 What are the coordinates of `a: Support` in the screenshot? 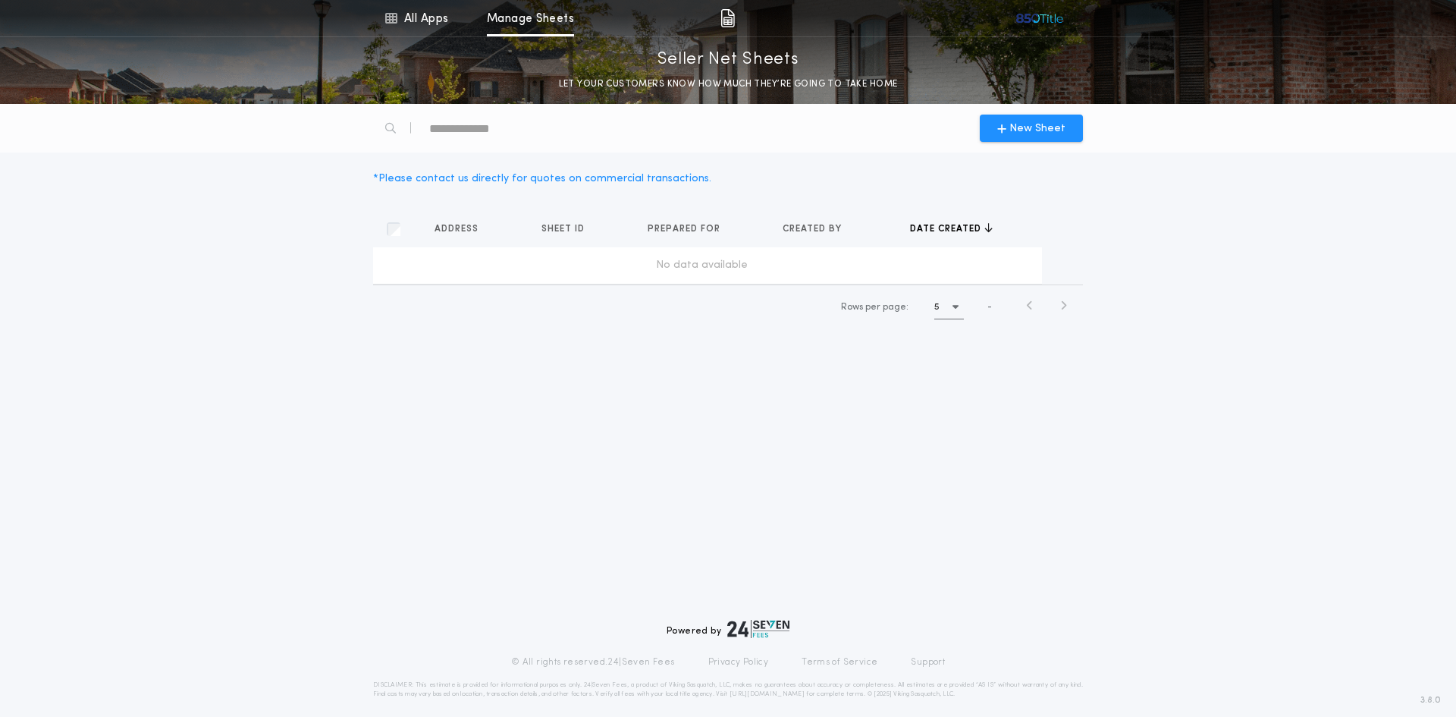 It's located at (928, 662).